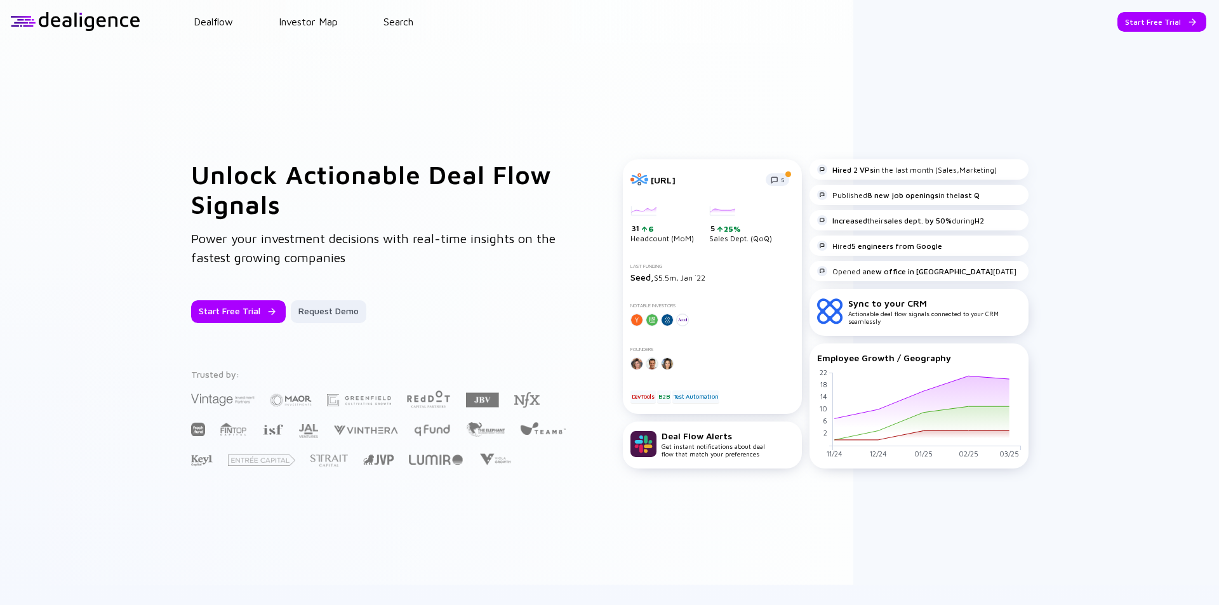 This screenshot has width=1219, height=605. Describe the element at coordinates (329, 460) in the screenshot. I see `img: Strait Capital` at that location.